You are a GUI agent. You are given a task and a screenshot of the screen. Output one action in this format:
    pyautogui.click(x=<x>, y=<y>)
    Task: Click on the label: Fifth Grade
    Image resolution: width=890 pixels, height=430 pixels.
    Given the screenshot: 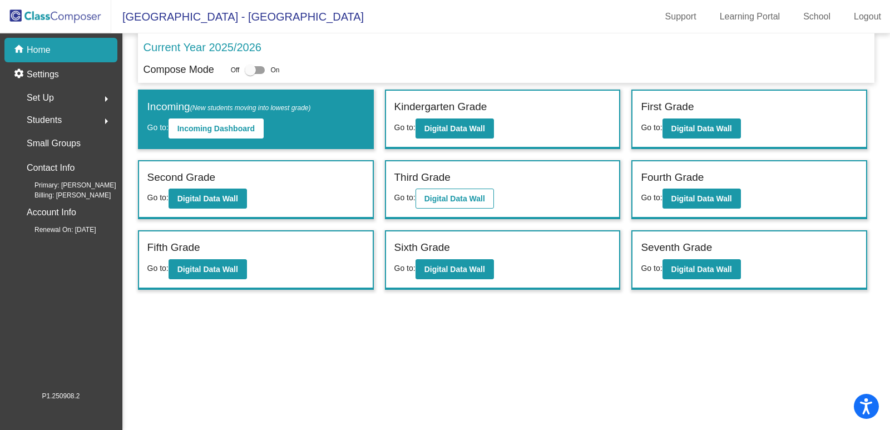 What is the action you would take?
    pyautogui.click(x=174, y=248)
    